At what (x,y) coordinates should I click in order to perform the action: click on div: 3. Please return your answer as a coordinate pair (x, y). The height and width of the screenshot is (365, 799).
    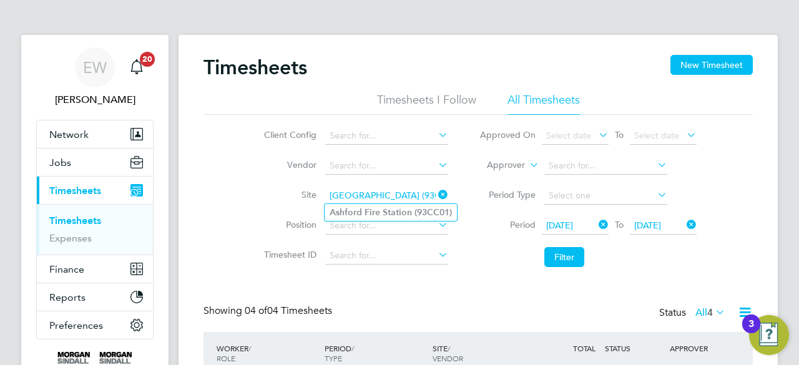
    Looking at the image, I should click on (751, 332).